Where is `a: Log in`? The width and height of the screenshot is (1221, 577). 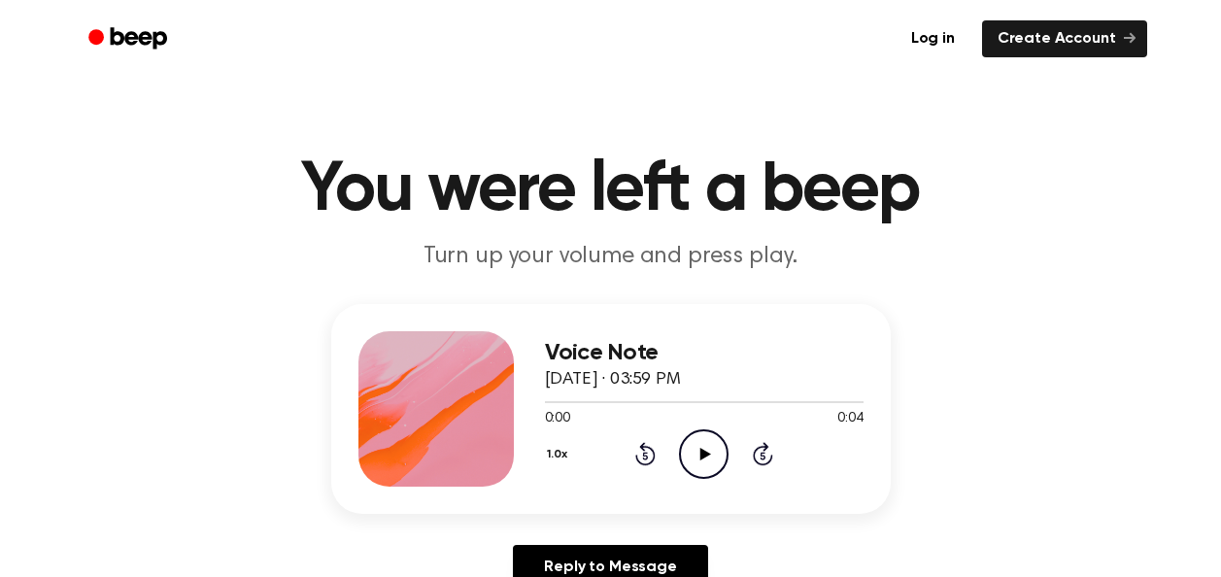 a: Log in is located at coordinates (932, 39).